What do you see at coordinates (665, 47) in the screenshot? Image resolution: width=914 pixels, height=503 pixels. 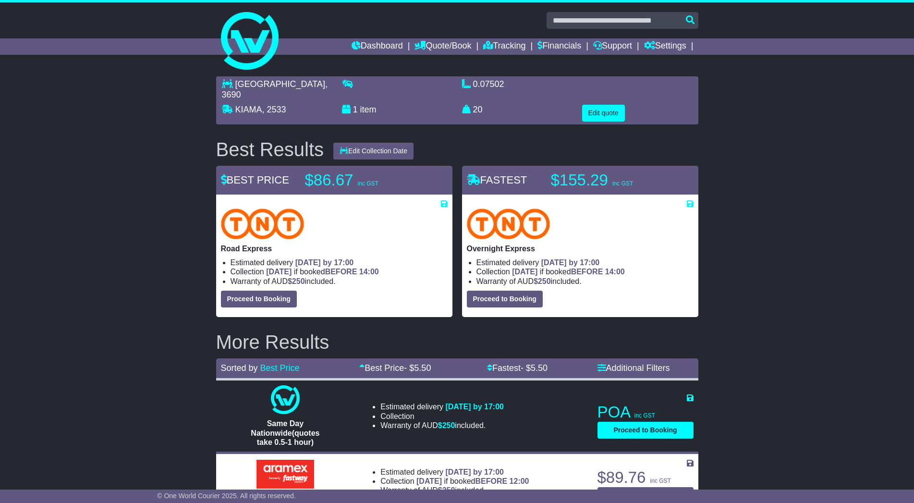 I see `a: Settings` at bounding box center [665, 47].